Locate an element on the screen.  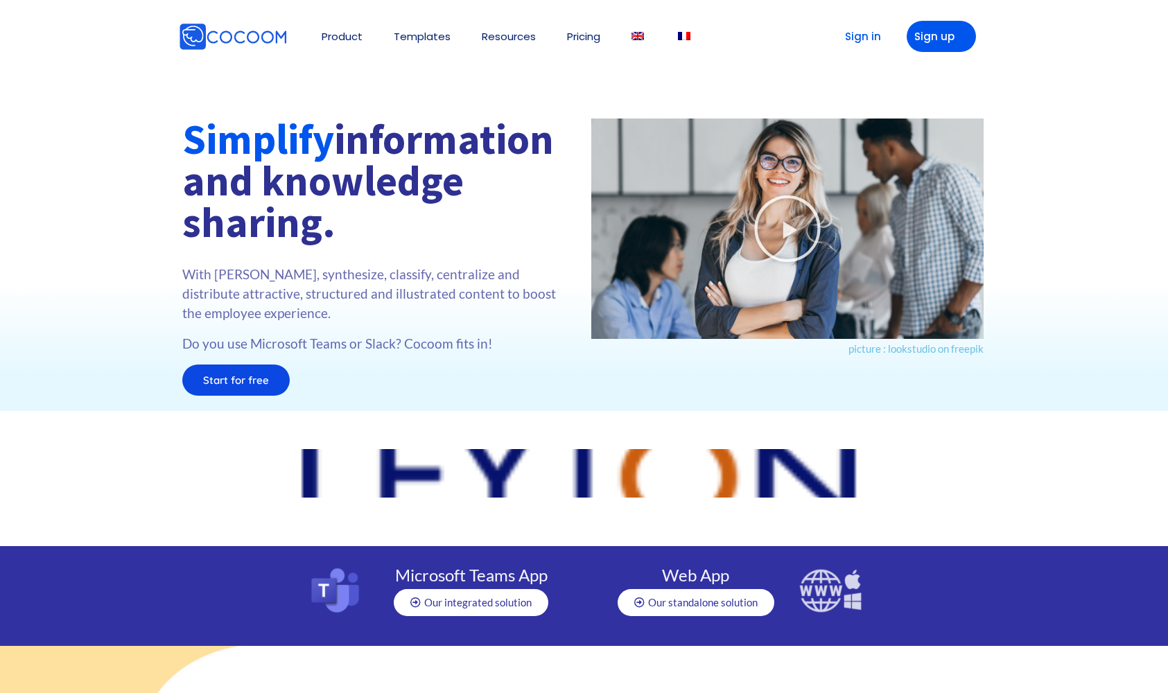
a: Our standalone solution is located at coordinates (696, 602).